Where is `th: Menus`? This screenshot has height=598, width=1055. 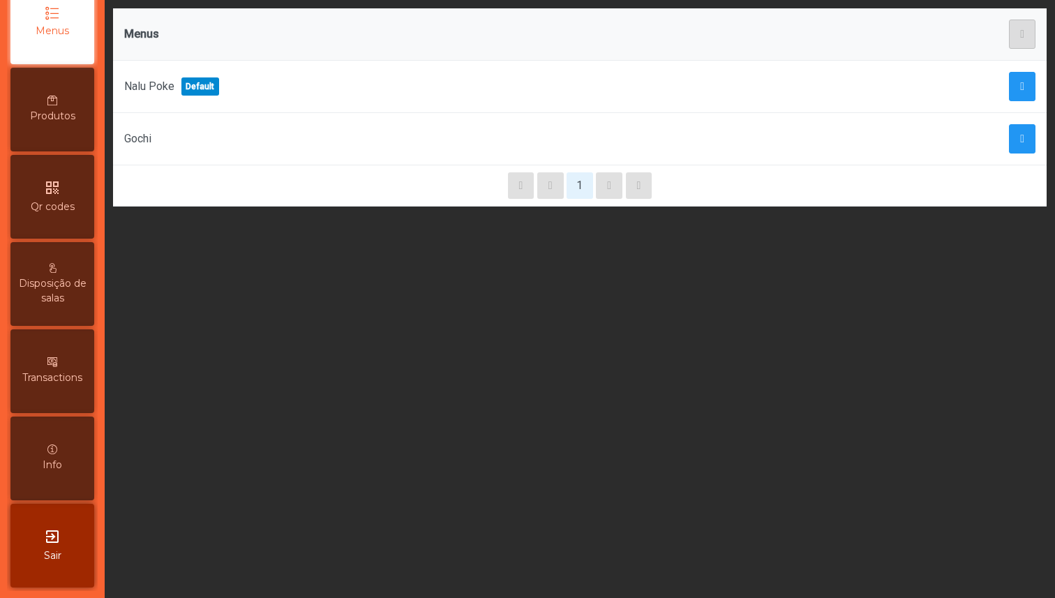
th: Menus is located at coordinates (442, 34).